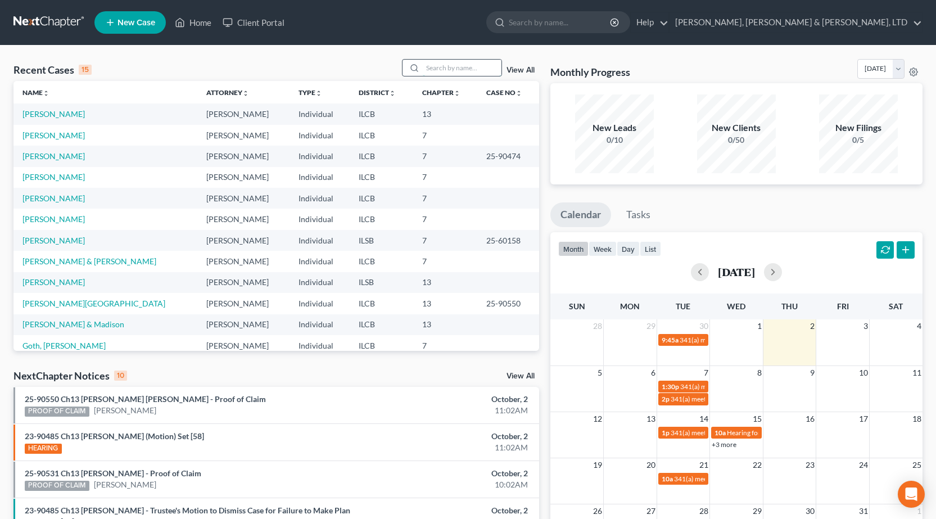  I want to click on td: 25-90474, so click(508, 156).